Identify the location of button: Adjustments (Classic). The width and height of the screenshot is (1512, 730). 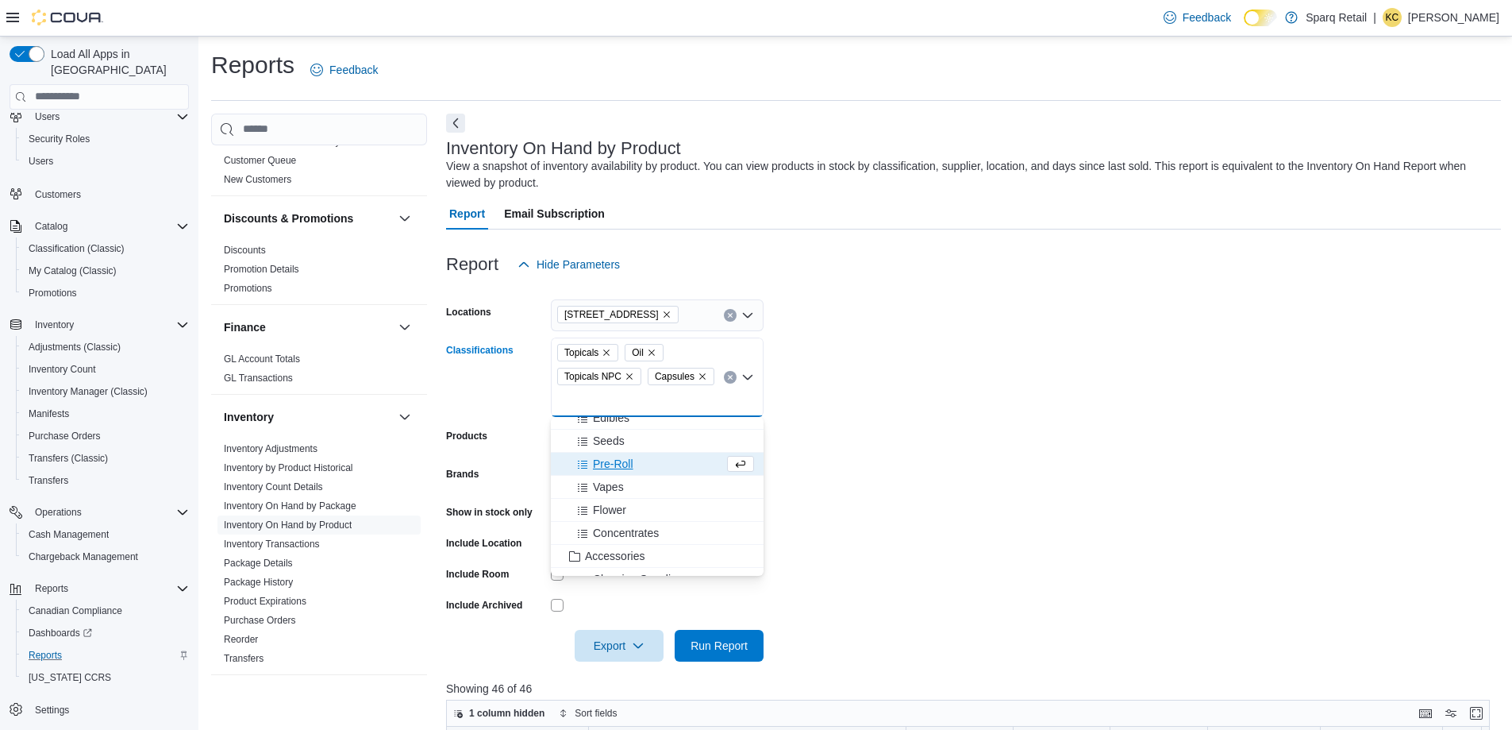
(106, 347).